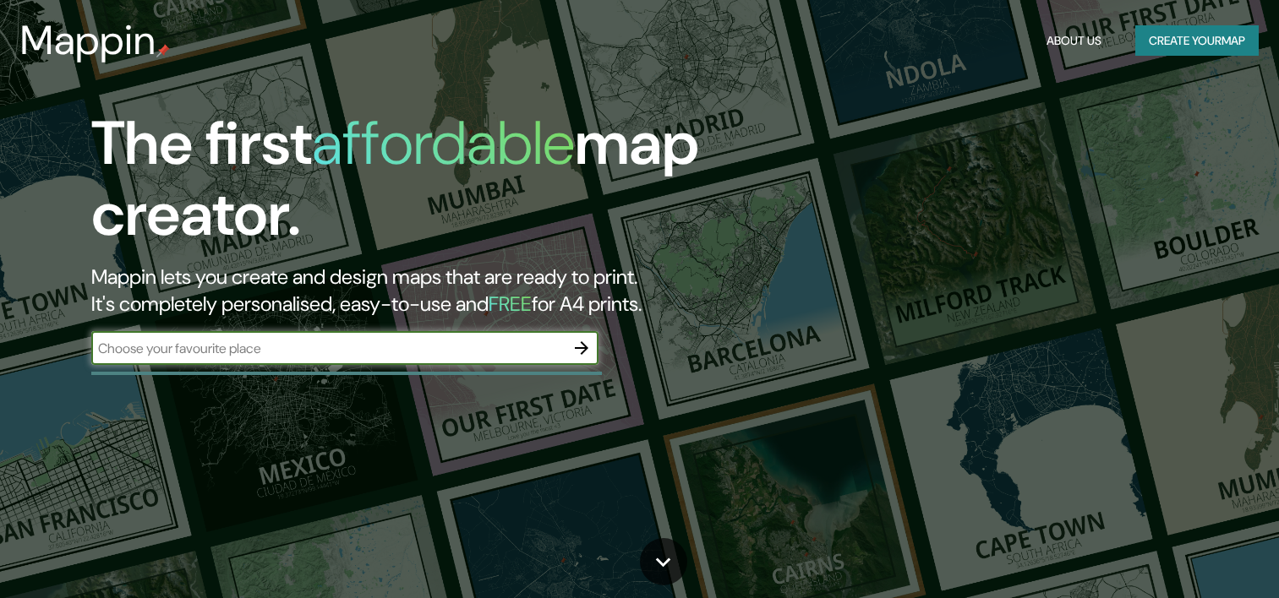 Image resolution: width=1279 pixels, height=598 pixels. Describe the element at coordinates (443, 143) in the screenshot. I see `h1: affordable` at that location.